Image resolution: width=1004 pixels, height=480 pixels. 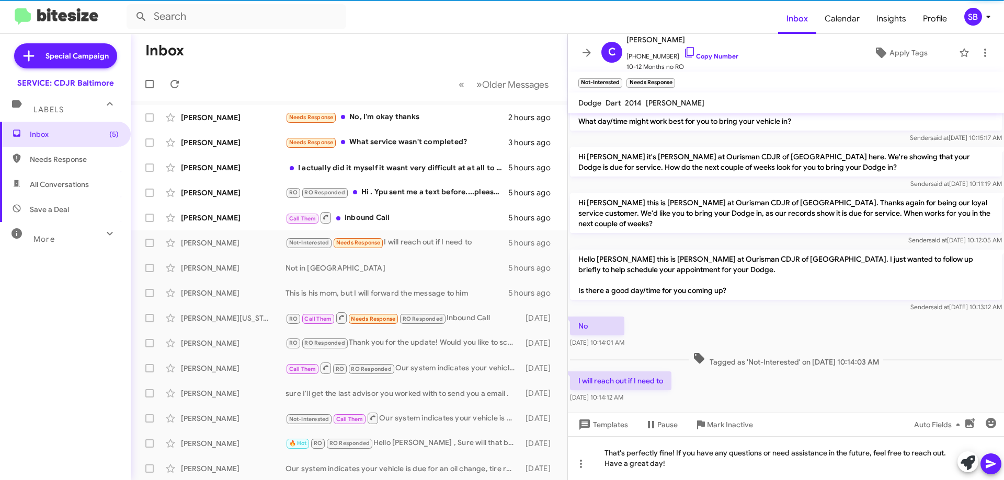 What do you see at coordinates (397, 168) in the screenshot?
I see `div: I actually did it myself it wasnt very difficult at at all to change the hub and control arms jus...` at bounding box center [397, 168].